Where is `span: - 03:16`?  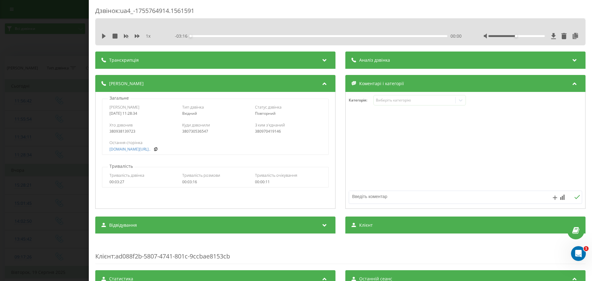 span: - 03:16 is located at coordinates (182, 36).